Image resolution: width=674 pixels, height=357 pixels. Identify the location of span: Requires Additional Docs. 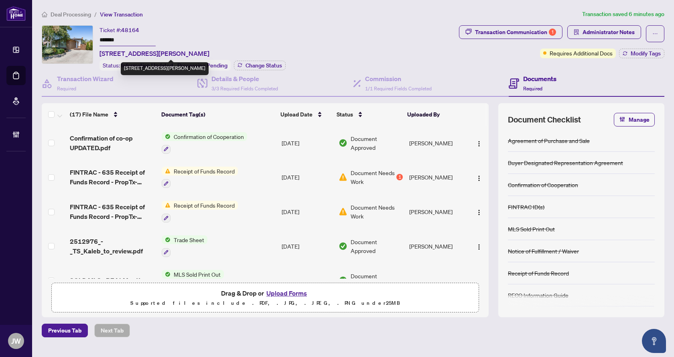
(581, 53).